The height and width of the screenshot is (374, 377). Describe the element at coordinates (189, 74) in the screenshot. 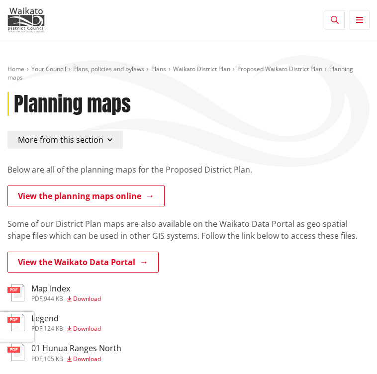

I see `nav: breadcrumb` at that location.